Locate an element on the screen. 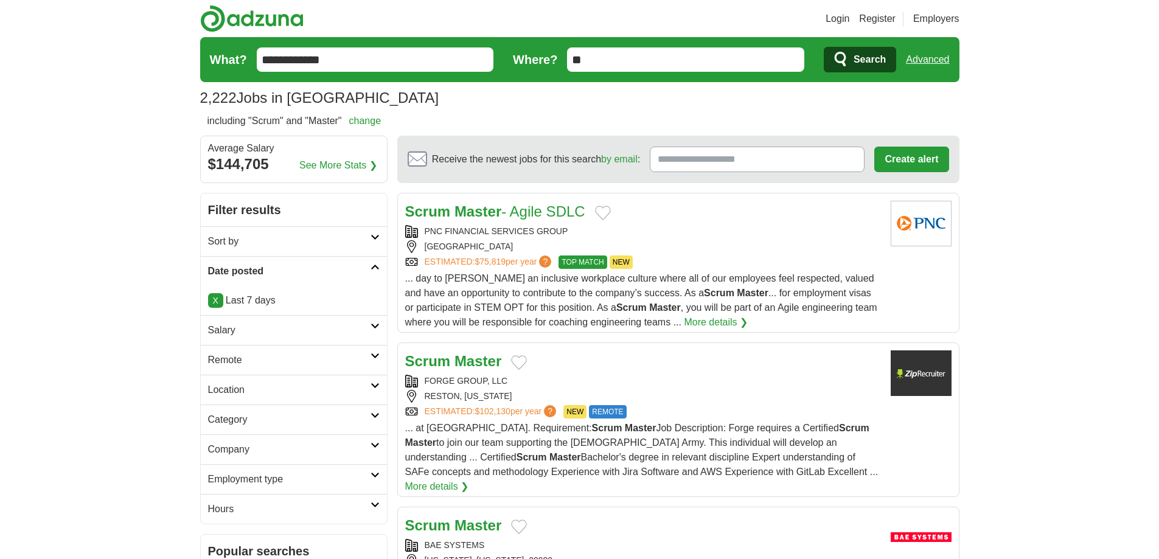 This screenshot has height=559, width=1159. p: Last 7 days is located at coordinates (294, 300).